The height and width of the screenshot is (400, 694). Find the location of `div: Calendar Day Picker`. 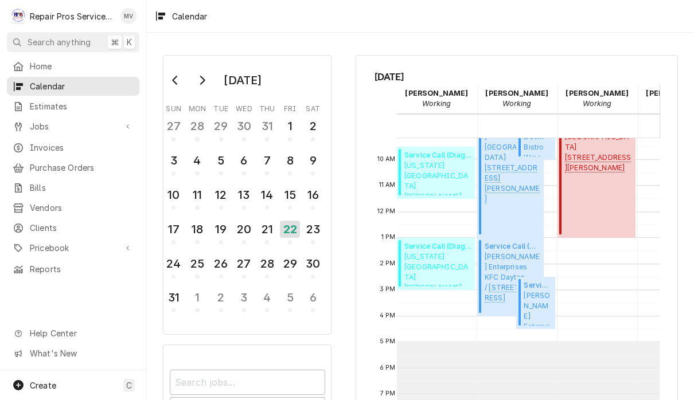

div: Calendar Day Picker is located at coordinates (247, 195).